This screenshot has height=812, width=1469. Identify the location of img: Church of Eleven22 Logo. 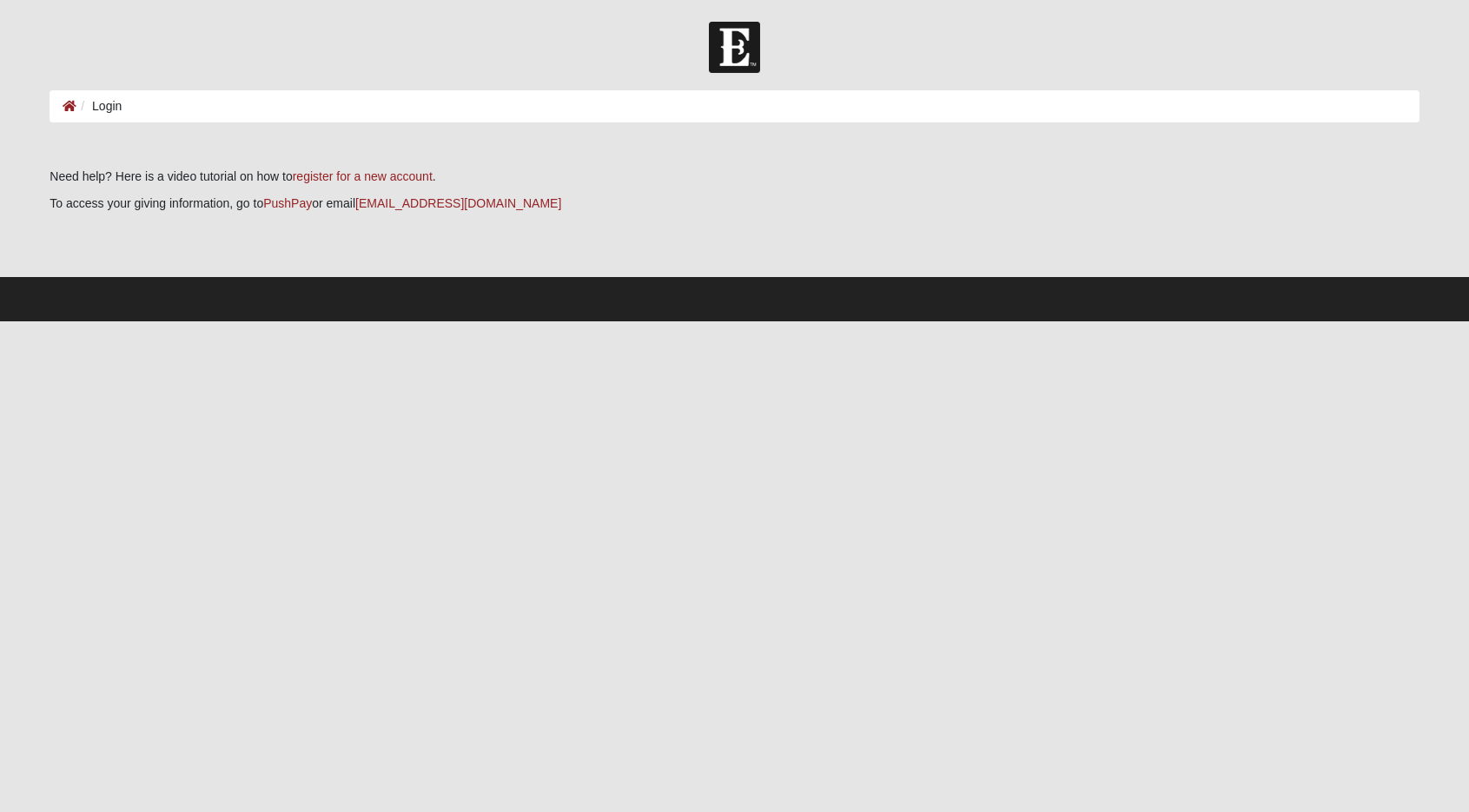
(734, 47).